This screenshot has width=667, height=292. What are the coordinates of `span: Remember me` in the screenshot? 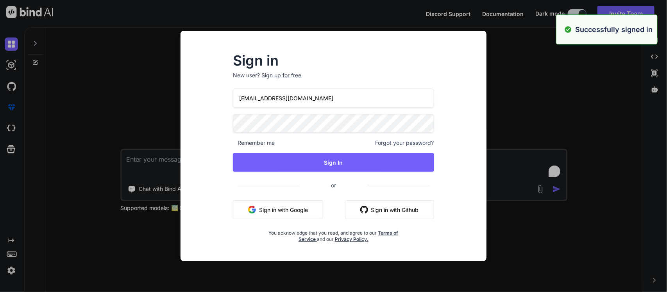 It's located at (254, 143).